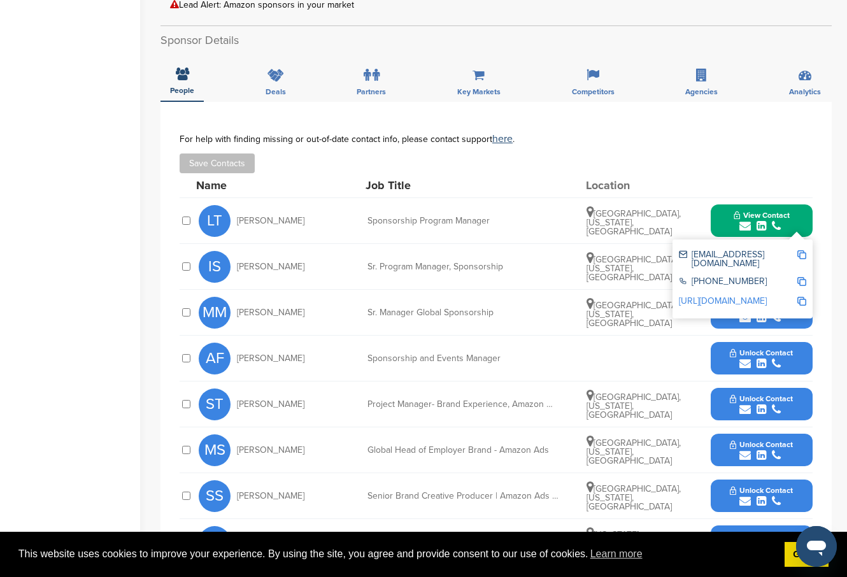 This screenshot has width=847, height=577. Describe the element at coordinates (215, 221) in the screenshot. I see `span: LT` at that location.